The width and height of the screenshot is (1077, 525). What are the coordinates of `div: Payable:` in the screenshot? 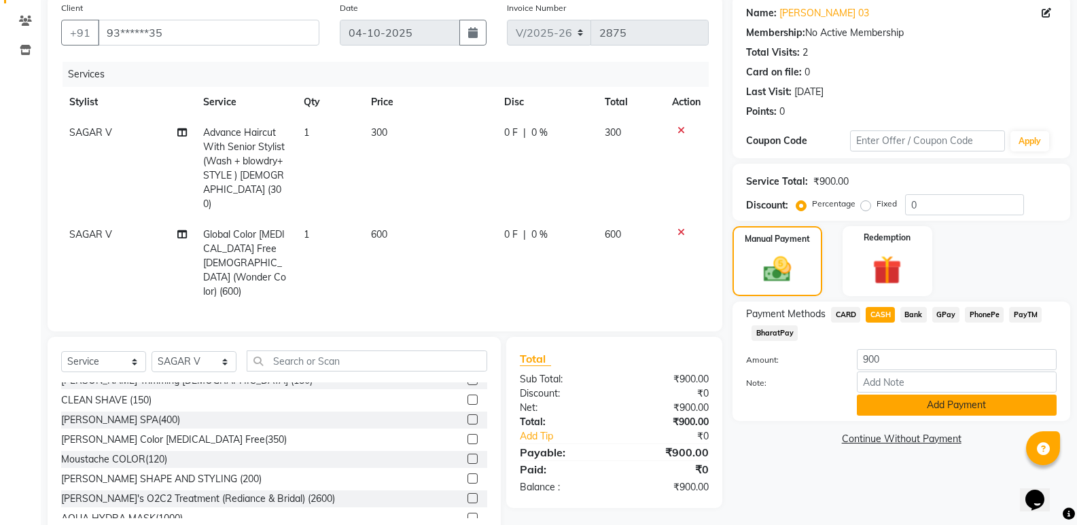 It's located at (562, 452).